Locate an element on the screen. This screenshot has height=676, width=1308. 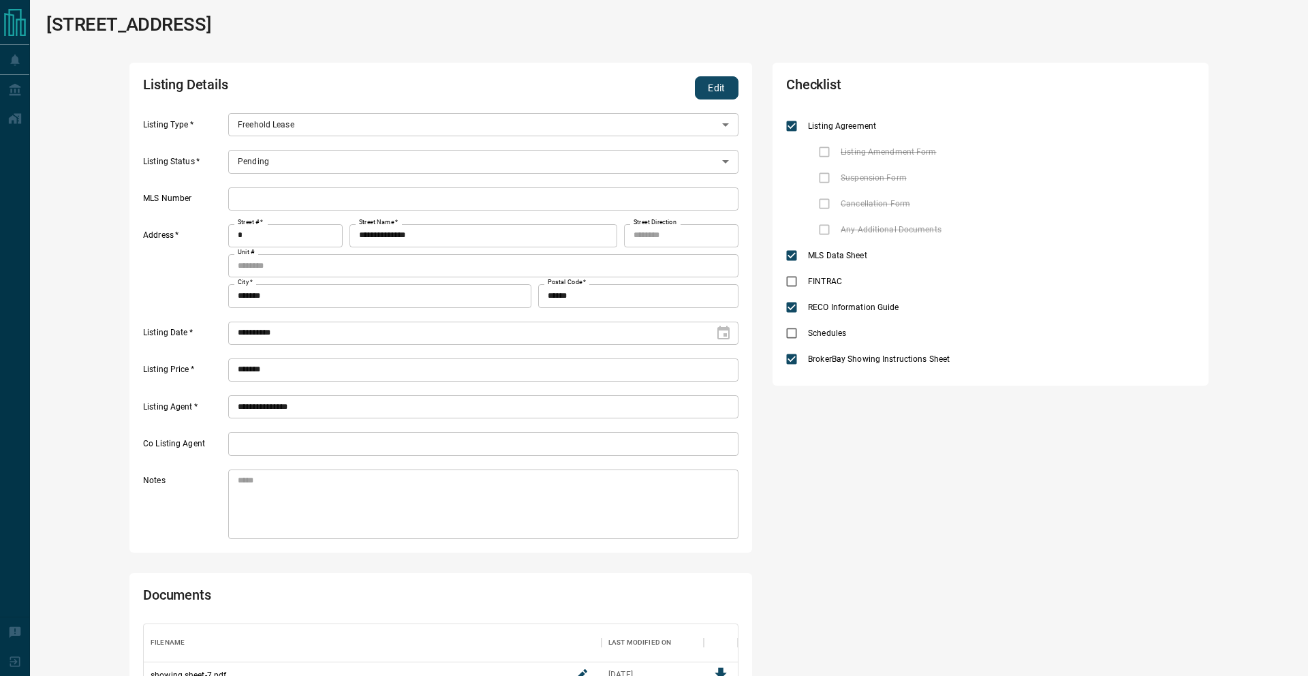
label: Street Name is located at coordinates (378, 222).